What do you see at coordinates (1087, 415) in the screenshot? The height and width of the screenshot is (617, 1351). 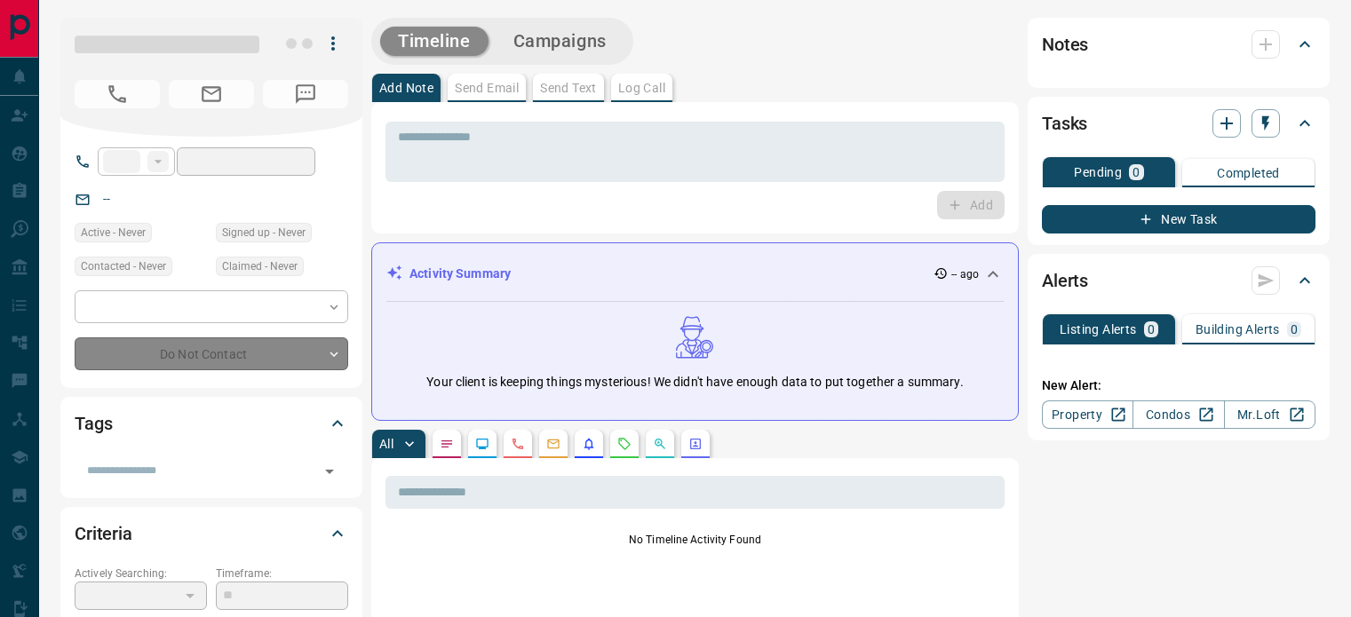 I see `a: Property` at bounding box center [1087, 415].